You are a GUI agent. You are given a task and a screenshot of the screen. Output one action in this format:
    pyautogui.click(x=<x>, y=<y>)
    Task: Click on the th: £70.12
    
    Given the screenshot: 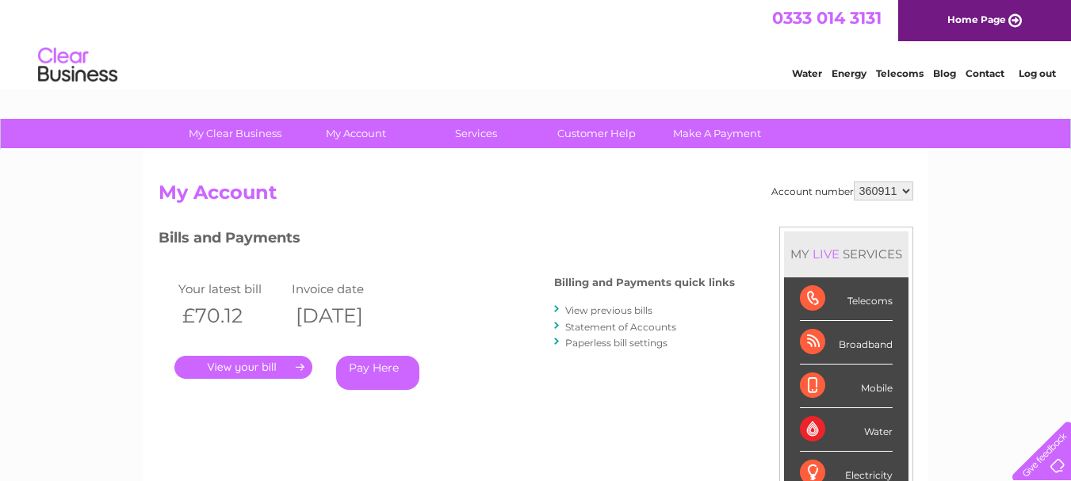 What is the action you would take?
    pyautogui.click(x=231, y=315)
    